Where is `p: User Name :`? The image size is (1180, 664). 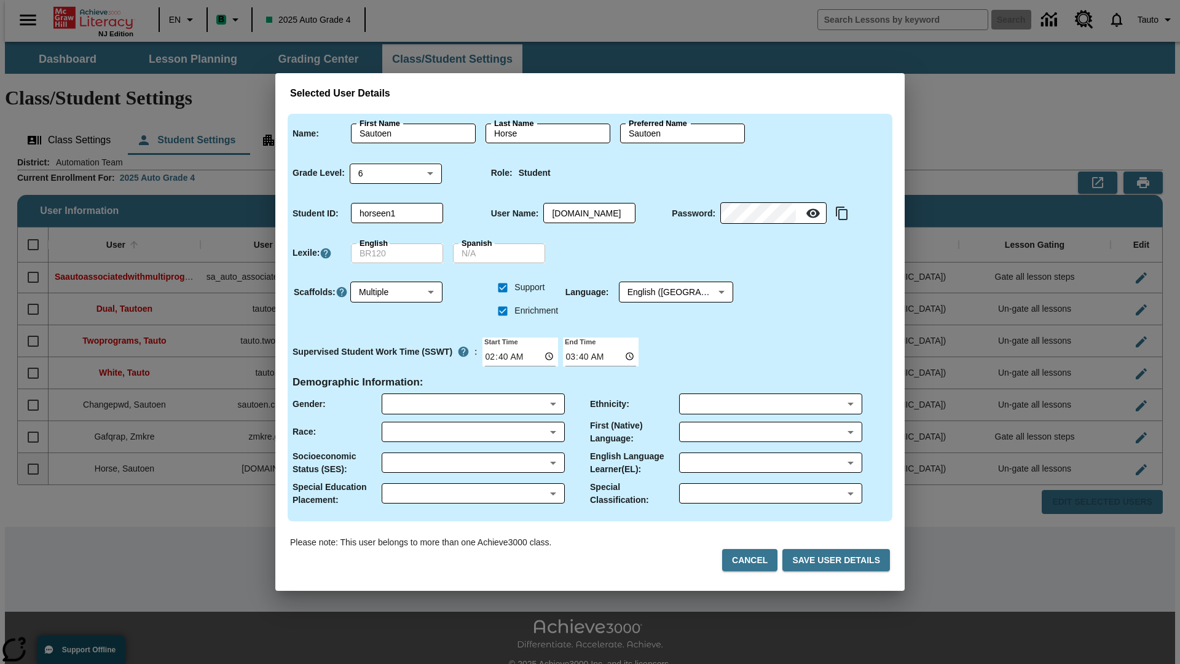 p: User Name : is located at coordinates (515, 213).